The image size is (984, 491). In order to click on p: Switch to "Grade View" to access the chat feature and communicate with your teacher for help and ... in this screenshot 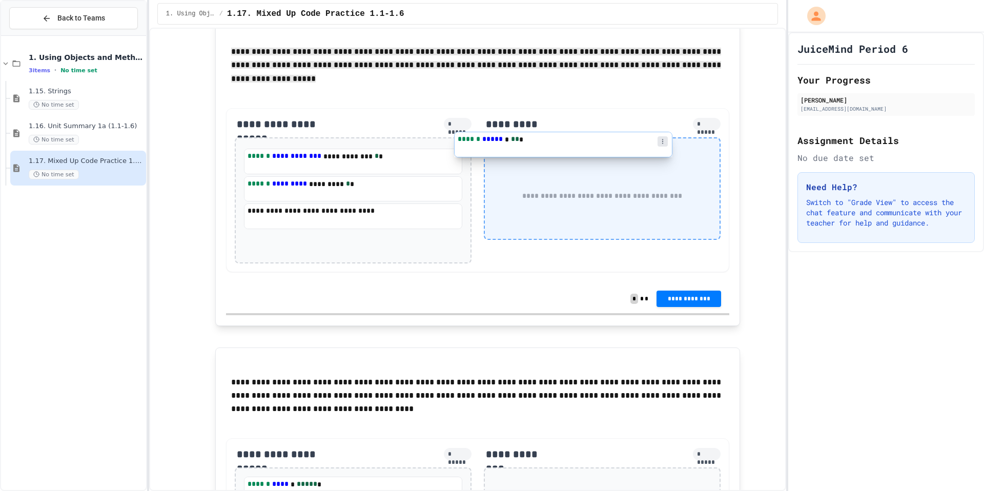, I will do `click(887, 213)`.